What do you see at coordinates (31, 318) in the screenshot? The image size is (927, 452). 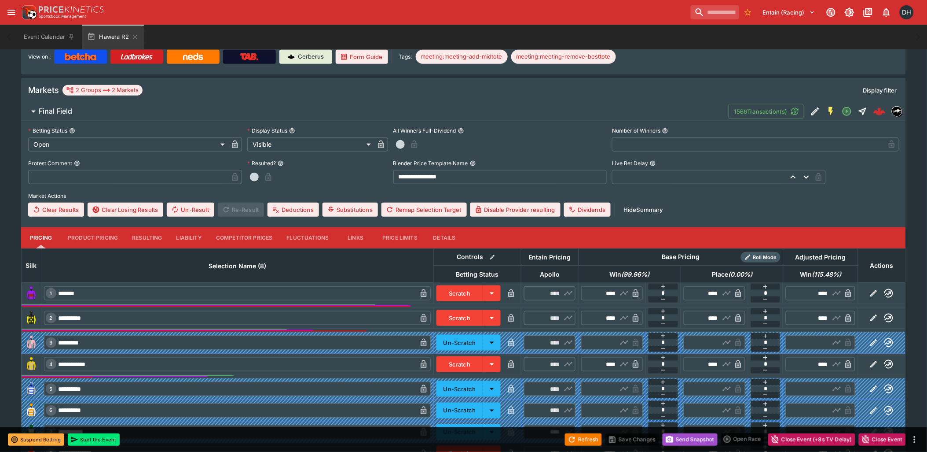 I see `img: runner 2` at bounding box center [31, 318].